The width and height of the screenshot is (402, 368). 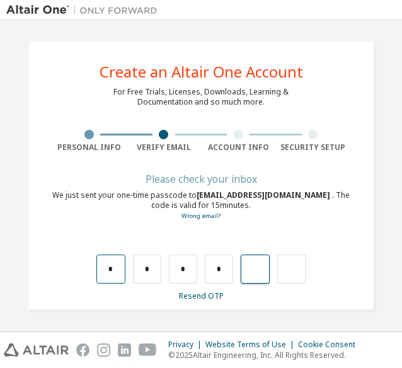 What do you see at coordinates (201, 179) in the screenshot?
I see `div: Please check your inbox` at bounding box center [201, 179].